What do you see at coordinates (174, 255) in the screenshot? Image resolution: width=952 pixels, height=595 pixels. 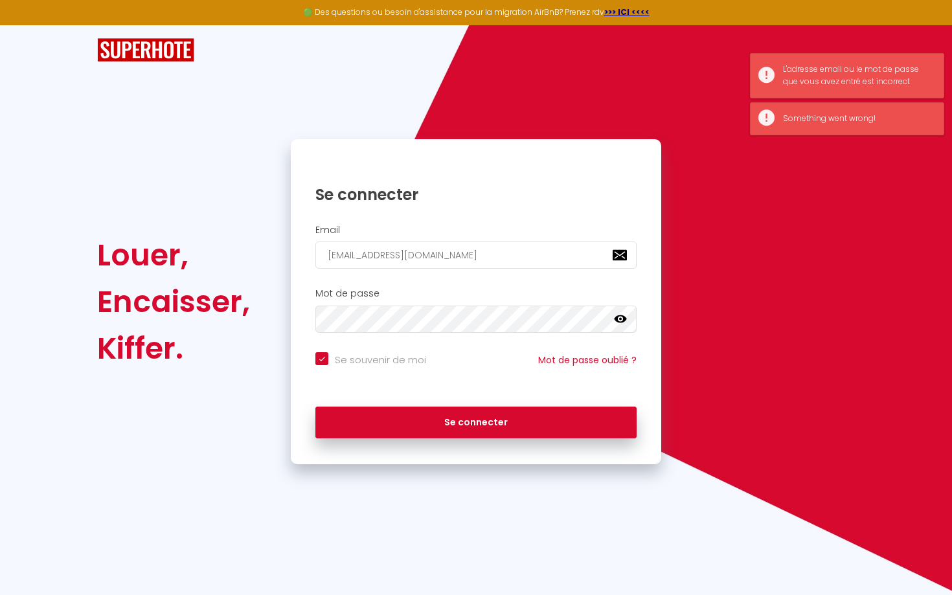 I see `div: Louer,` at bounding box center [174, 255].